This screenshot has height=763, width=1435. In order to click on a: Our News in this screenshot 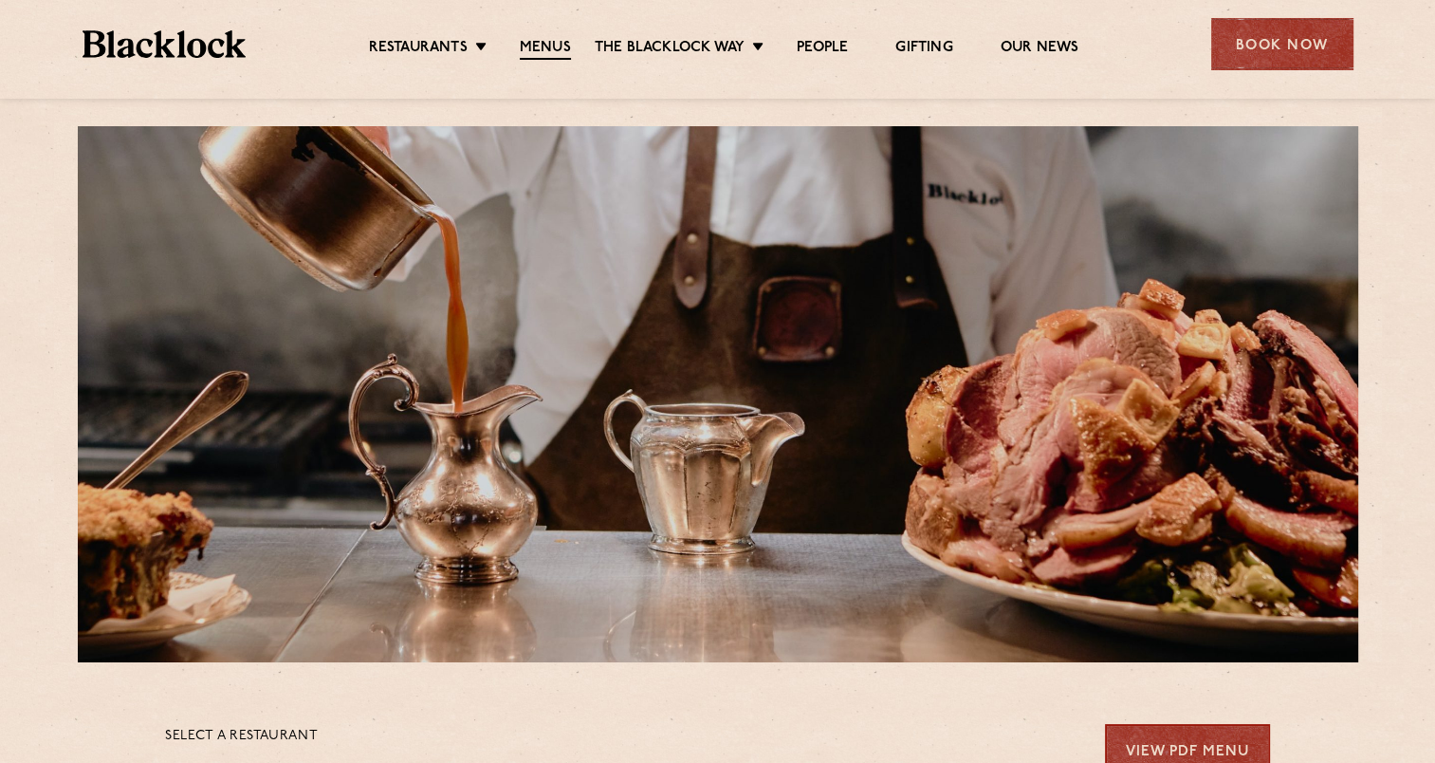, I will do `click(1040, 48)`.